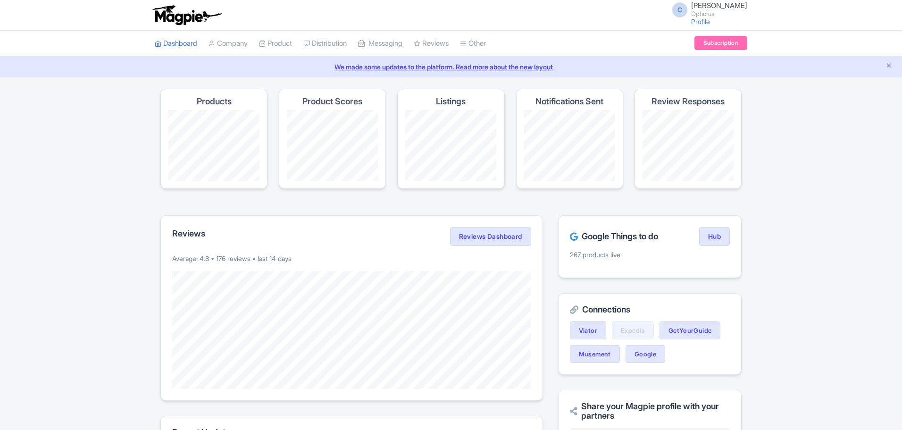  Describe the element at coordinates (451, 66) in the screenshot. I see `a: We made some updates to the platform. Read more about the new layout` at that location.